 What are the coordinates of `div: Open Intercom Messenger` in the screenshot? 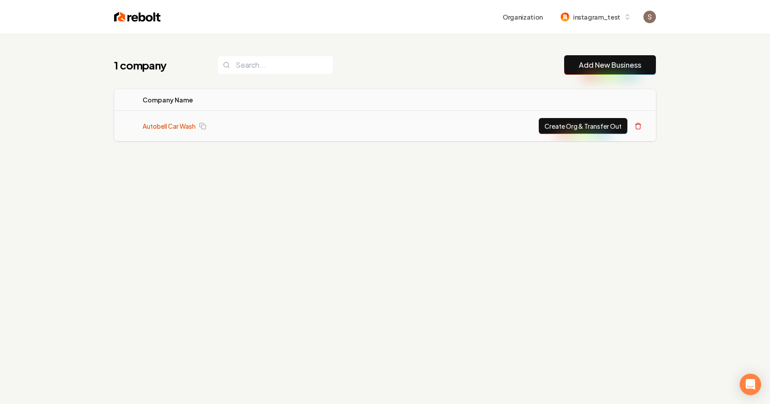 It's located at (751, 385).